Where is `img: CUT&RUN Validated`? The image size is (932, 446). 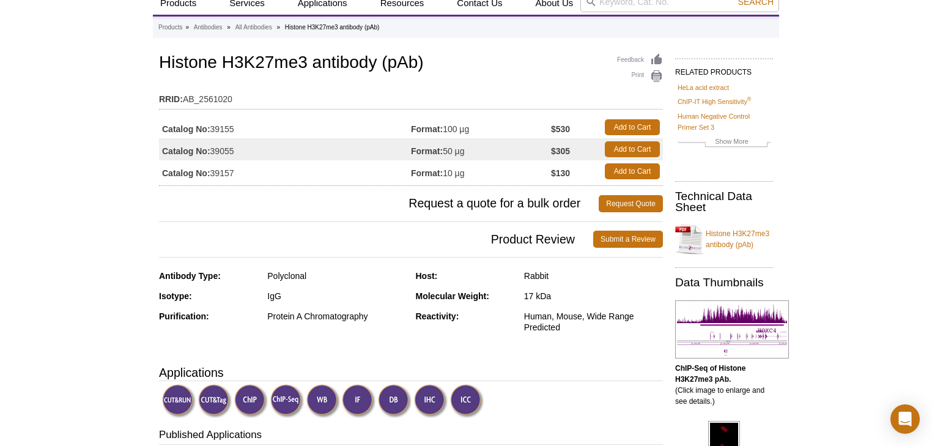
img: CUT&RUN Validated is located at coordinates (178, 400).